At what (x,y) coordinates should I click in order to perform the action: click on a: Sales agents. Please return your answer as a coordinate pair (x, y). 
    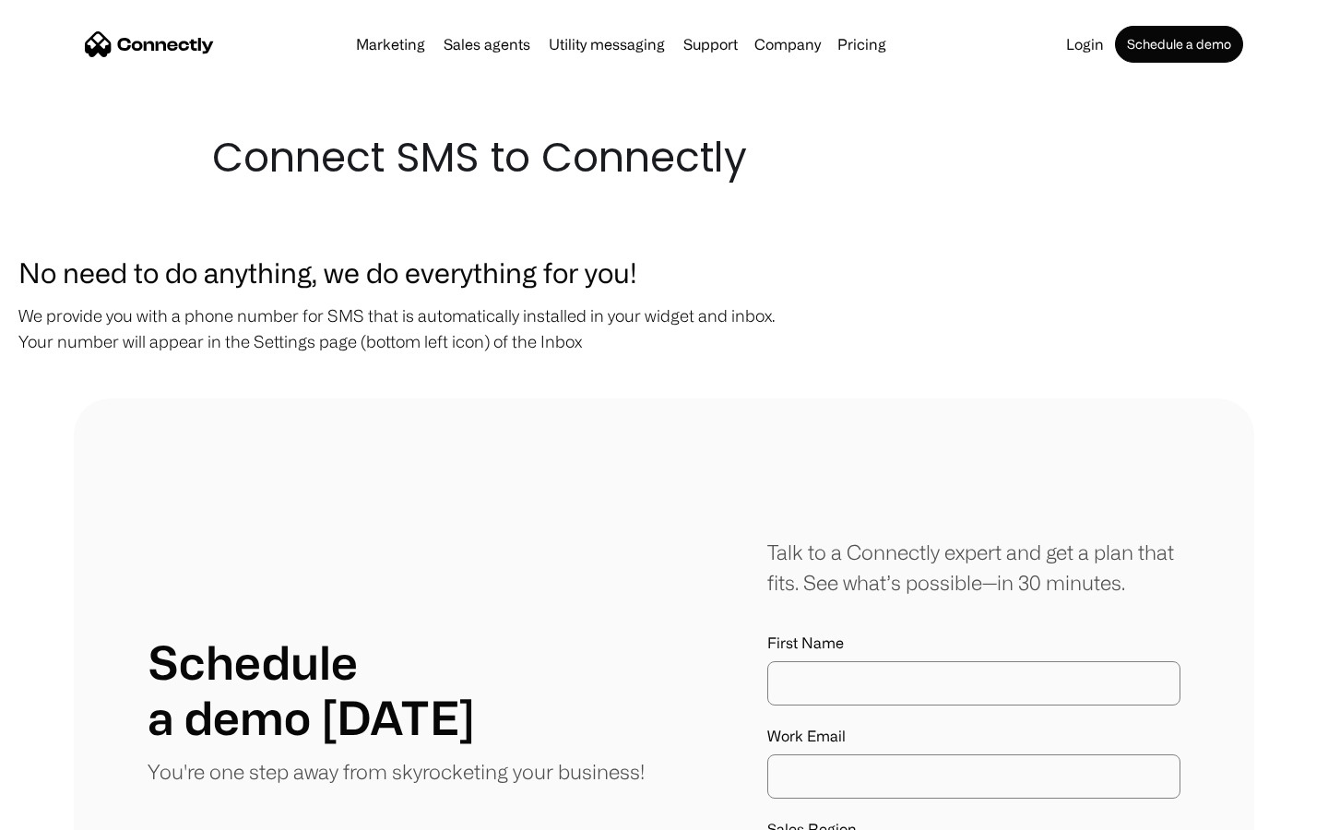
    Looking at the image, I should click on (487, 44).